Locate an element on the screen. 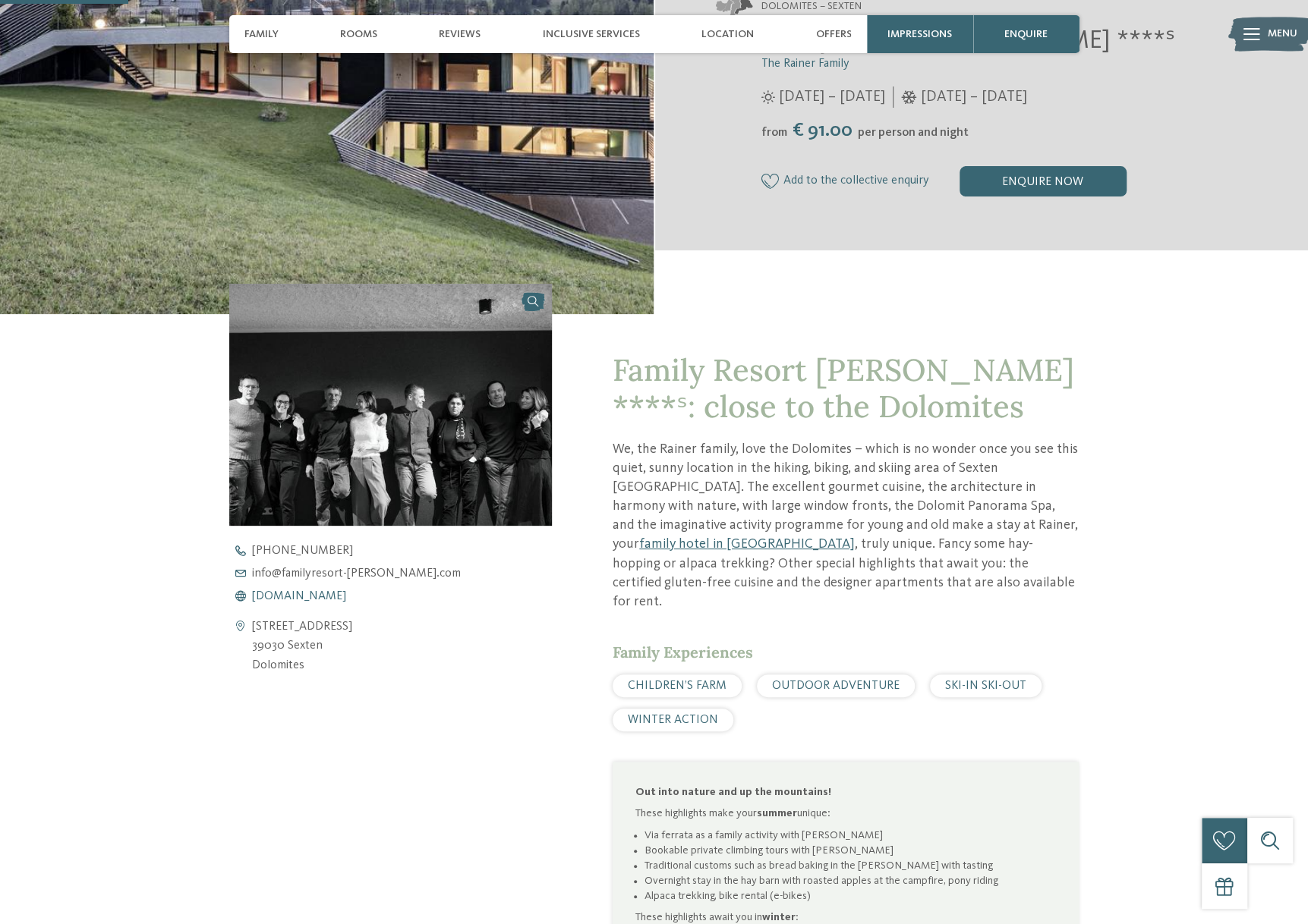 Image resolution: width=1308 pixels, height=924 pixels. span: per person and night is located at coordinates (913, 133).